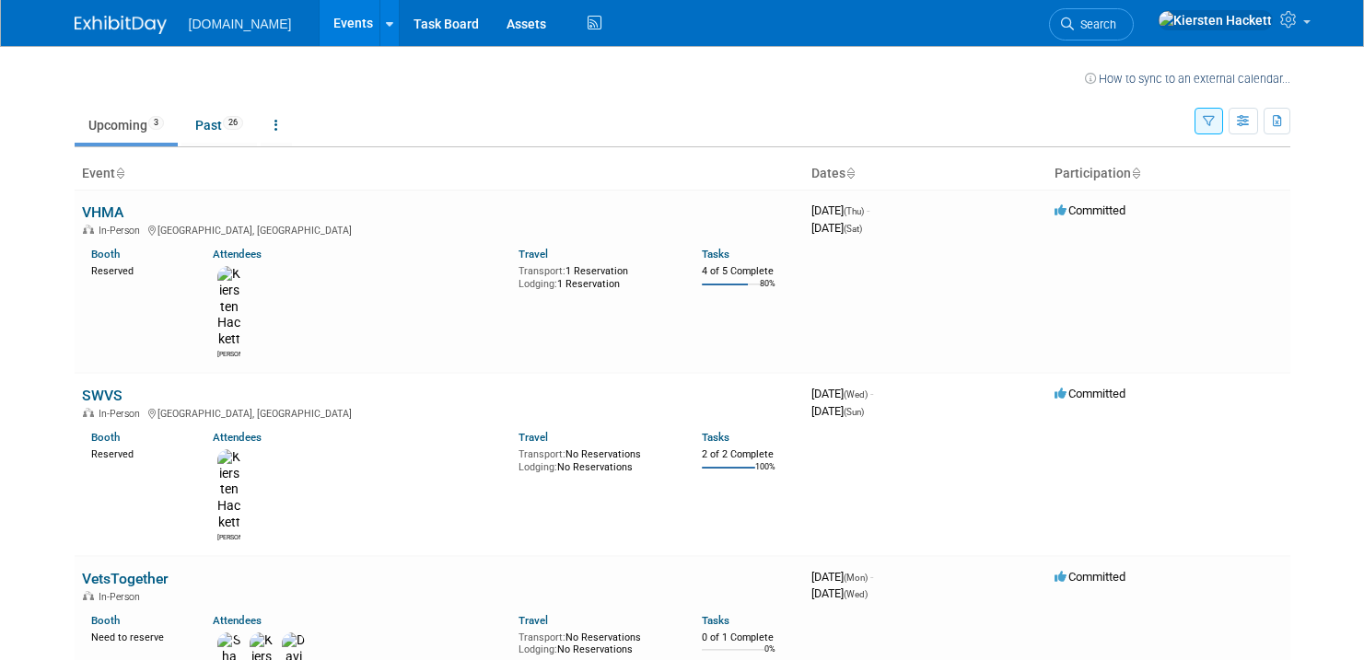  What do you see at coordinates (125, 578) in the screenshot?
I see `a: VetsTogether` at bounding box center [125, 578].